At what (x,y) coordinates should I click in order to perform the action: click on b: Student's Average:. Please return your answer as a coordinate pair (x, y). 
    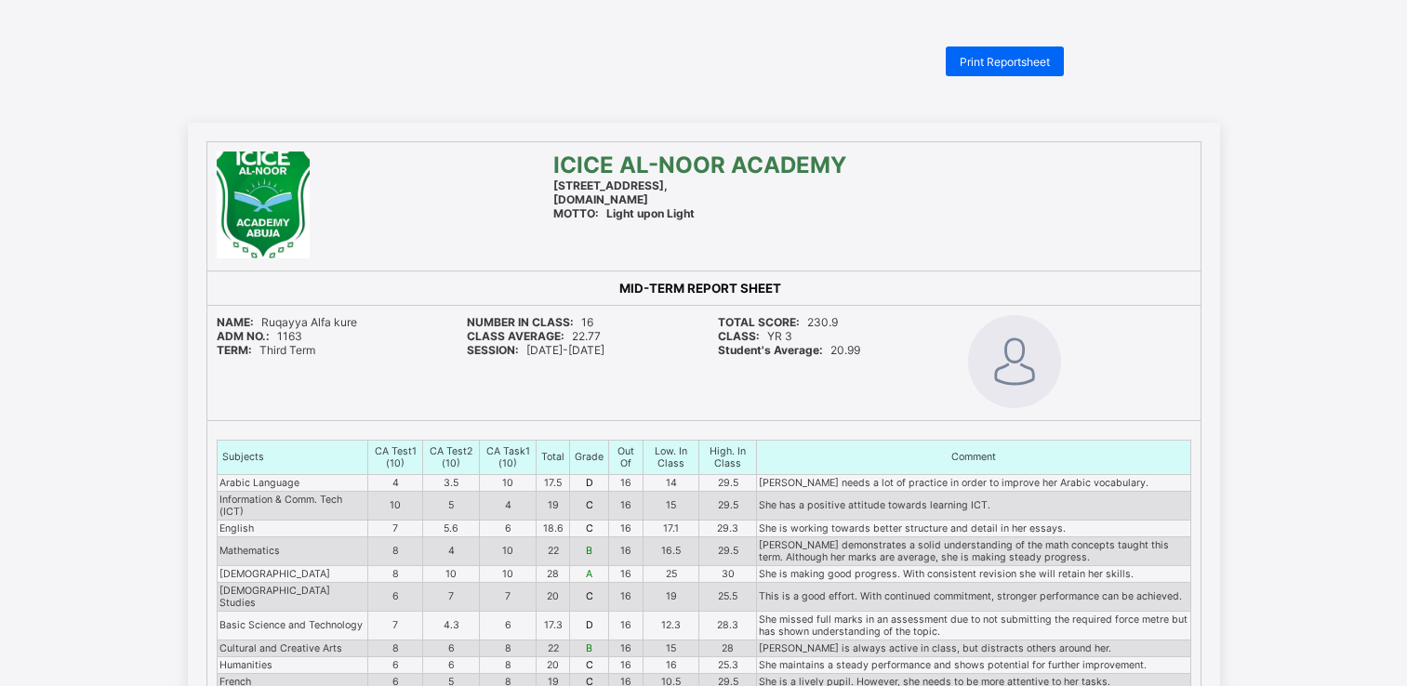
    Looking at the image, I should click on (770, 350).